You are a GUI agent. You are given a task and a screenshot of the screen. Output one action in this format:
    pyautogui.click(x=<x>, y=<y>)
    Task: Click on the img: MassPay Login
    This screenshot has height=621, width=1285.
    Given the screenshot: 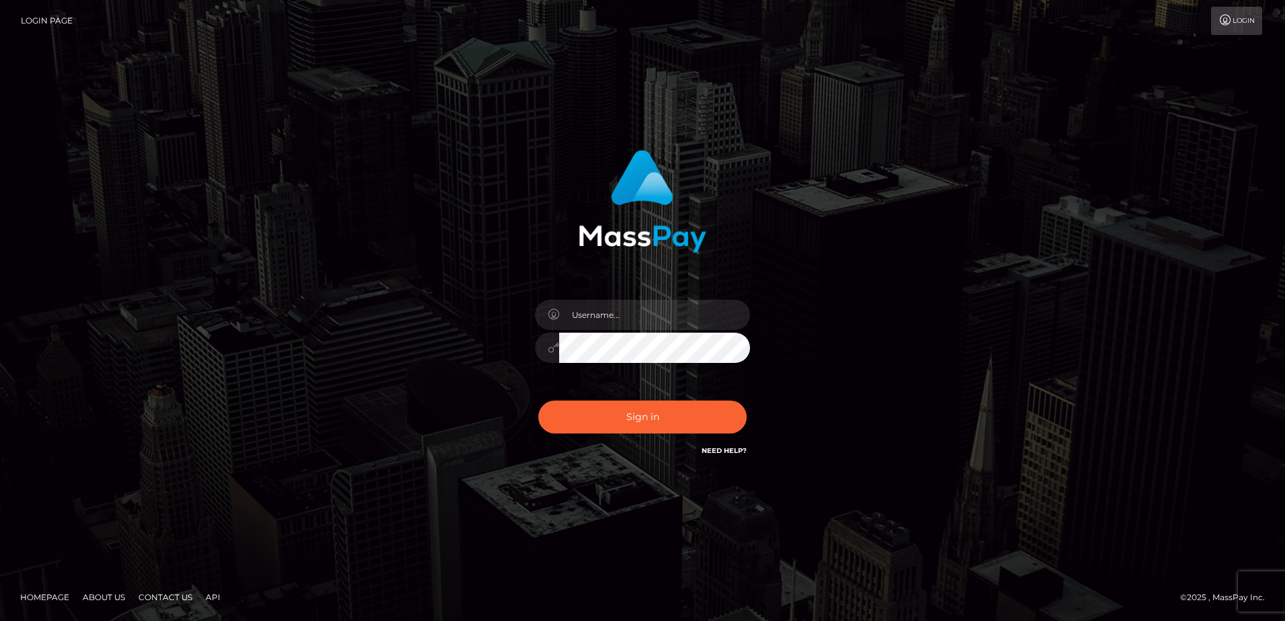 What is the action you would take?
    pyautogui.click(x=643, y=201)
    